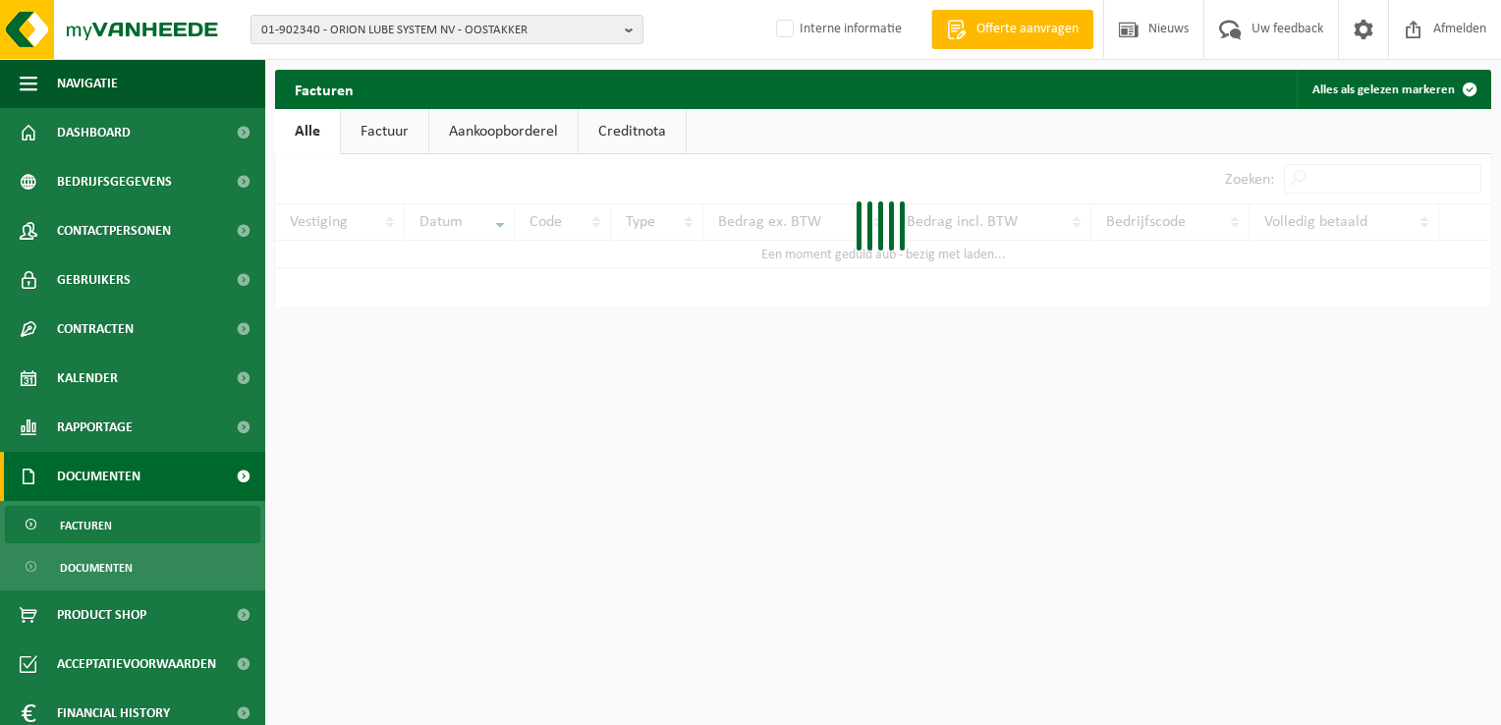  Describe the element at coordinates (1393, 89) in the screenshot. I see `button: Alles als gelezen markeren` at that location.